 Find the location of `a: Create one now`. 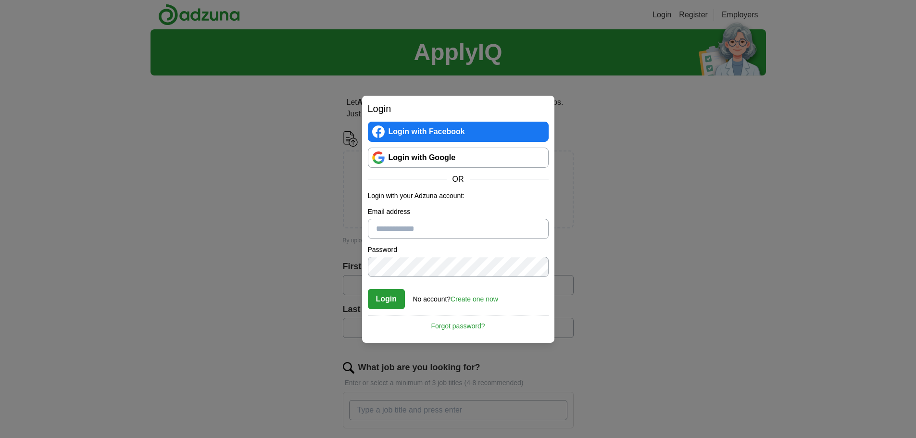

a: Create one now is located at coordinates (474, 299).